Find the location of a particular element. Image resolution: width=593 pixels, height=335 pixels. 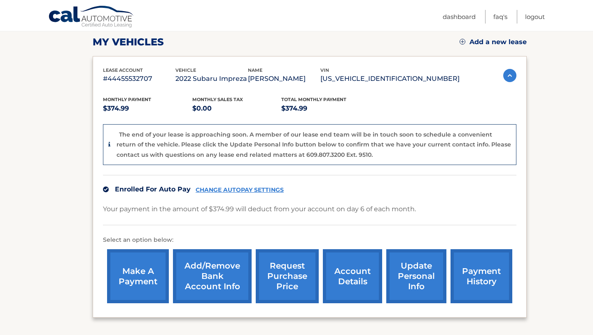

span: Enrolled For Auto Pay is located at coordinates (153, 189).